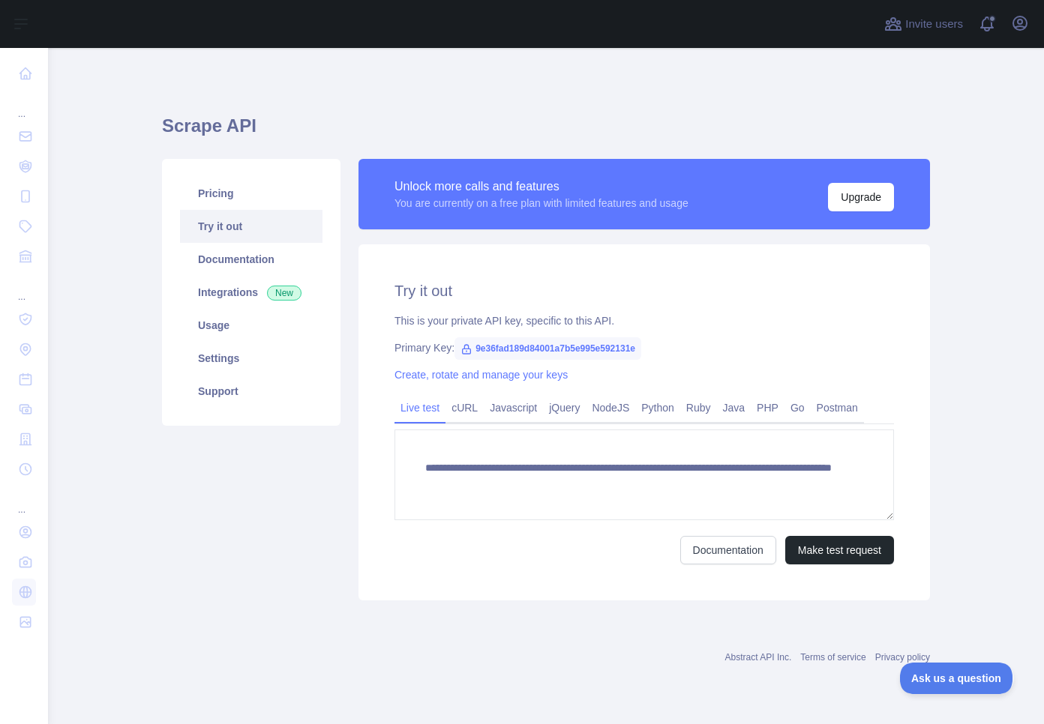 The height and width of the screenshot is (724, 1044). Describe the element at coordinates (644, 321) in the screenshot. I see `div: This is your private API key, specific to this API.` at that location.